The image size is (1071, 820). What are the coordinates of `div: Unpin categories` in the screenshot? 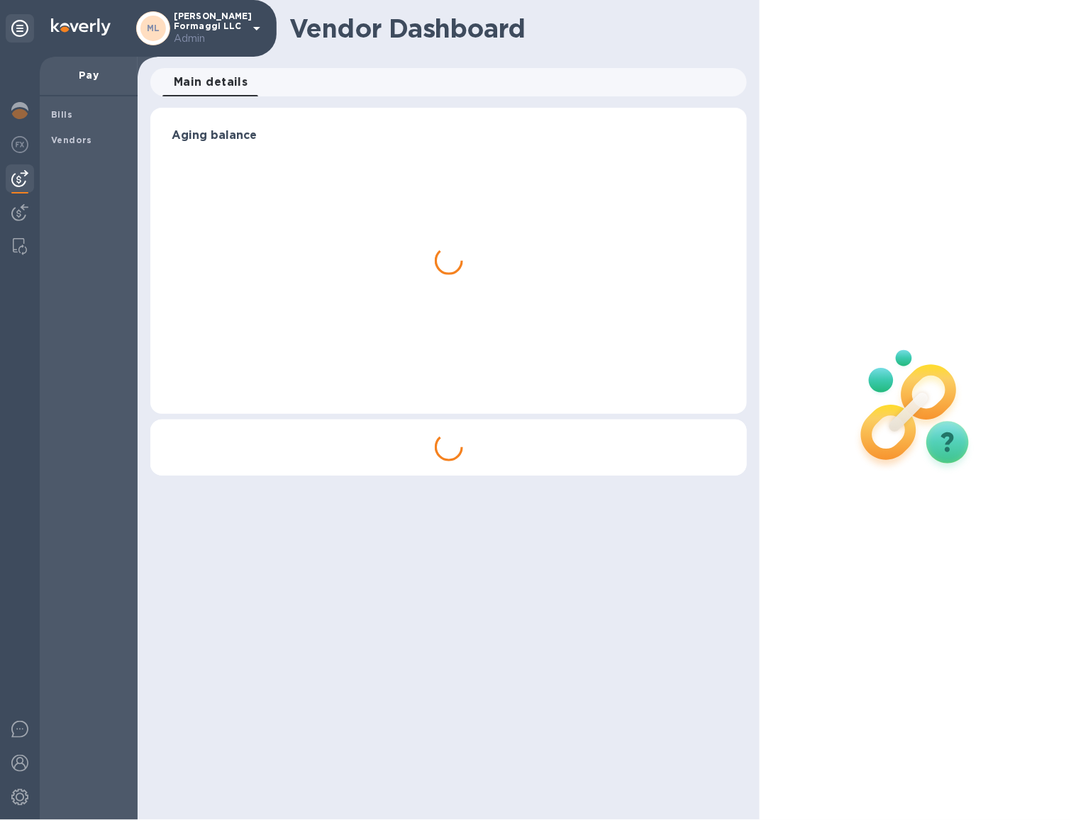 It's located at (20, 28).